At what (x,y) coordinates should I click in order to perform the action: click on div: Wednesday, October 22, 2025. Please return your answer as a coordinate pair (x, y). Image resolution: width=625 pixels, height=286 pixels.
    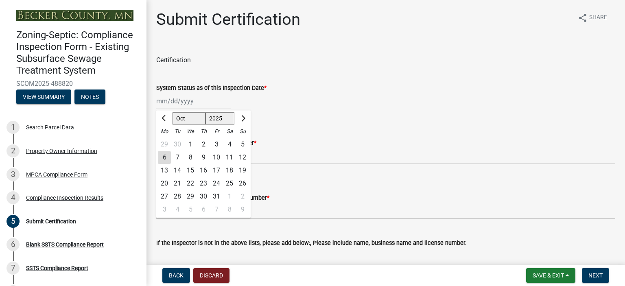
    Looking at the image, I should click on (190, 183).